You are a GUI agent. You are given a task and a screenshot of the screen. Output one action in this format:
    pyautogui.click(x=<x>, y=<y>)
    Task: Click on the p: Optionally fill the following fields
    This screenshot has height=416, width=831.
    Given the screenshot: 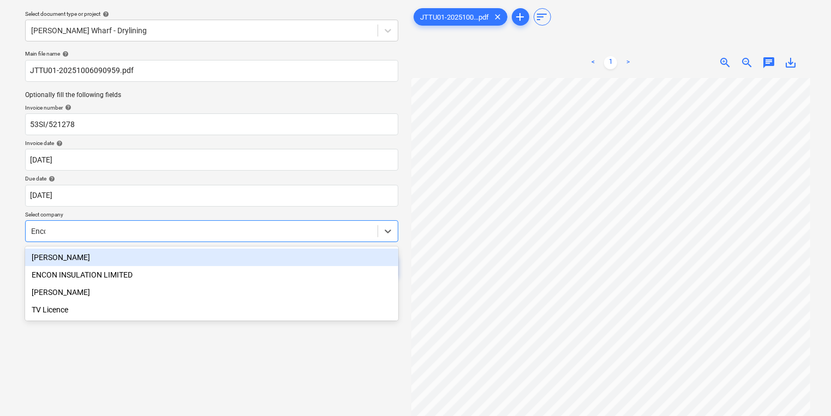 What is the action you would take?
    pyautogui.click(x=212, y=95)
    